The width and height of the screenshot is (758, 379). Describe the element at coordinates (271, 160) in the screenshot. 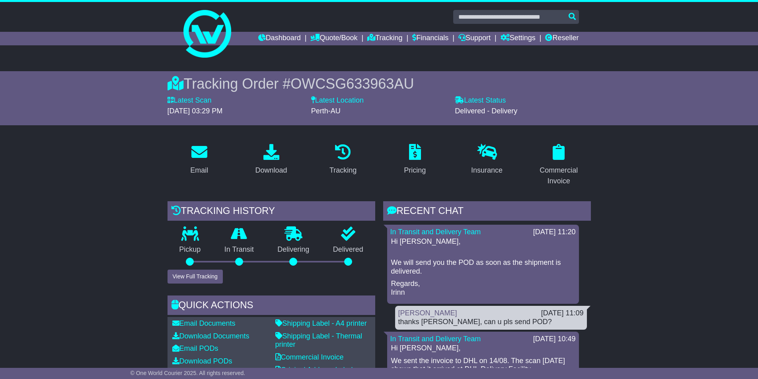

I see `a: Download` at that location.